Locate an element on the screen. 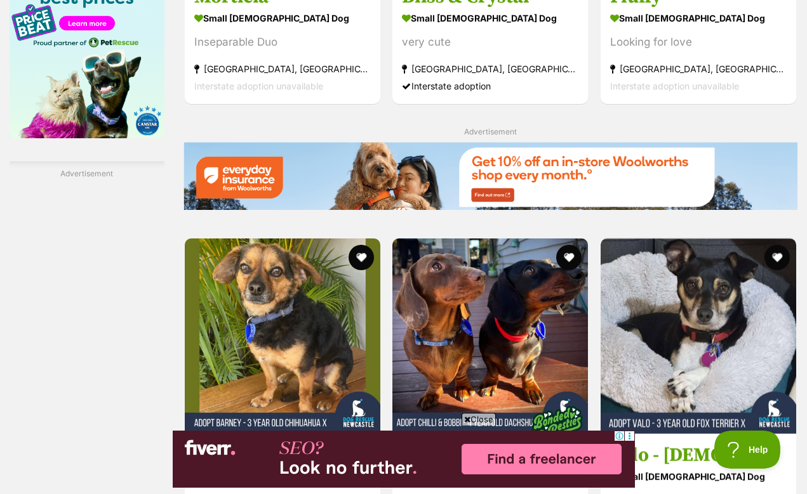 This screenshot has width=807, height=494. img: Bobbi & Chilli - 4 Year Old Miniature Dachshunds - Dachshund (Miniature) Dog is located at coordinates (490, 336).